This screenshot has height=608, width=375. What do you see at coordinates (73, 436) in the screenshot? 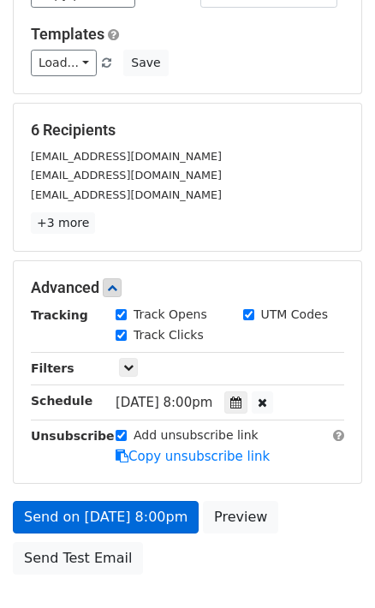
I see `strong: Unsubscribe` at bounding box center [73, 436].